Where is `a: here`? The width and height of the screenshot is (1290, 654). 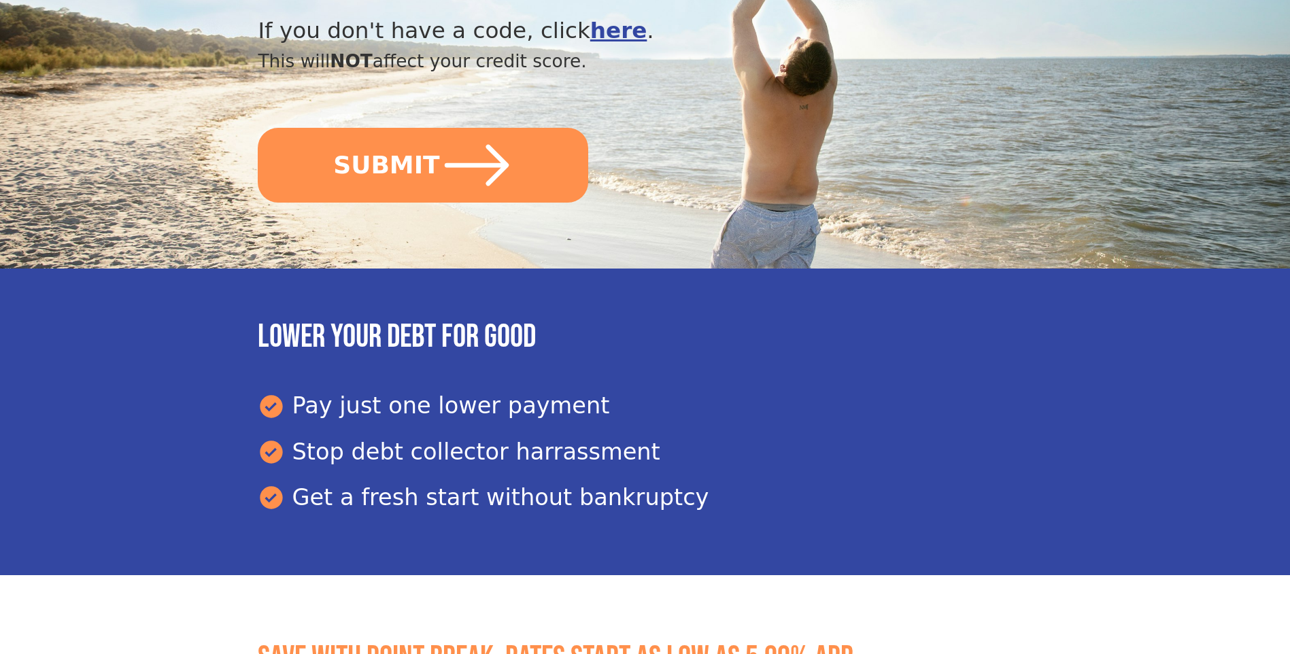 a: here is located at coordinates (619, 31).